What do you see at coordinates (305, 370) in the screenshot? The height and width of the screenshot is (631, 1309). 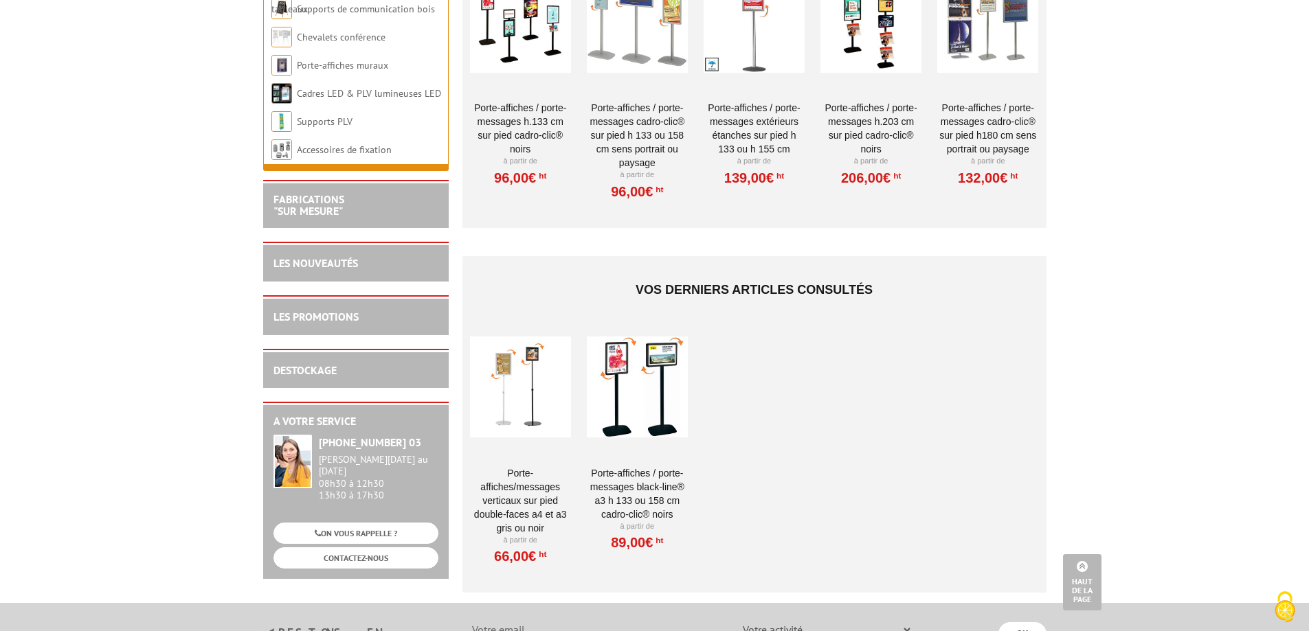 I see `a: DESTOCKAGE` at bounding box center [305, 370].